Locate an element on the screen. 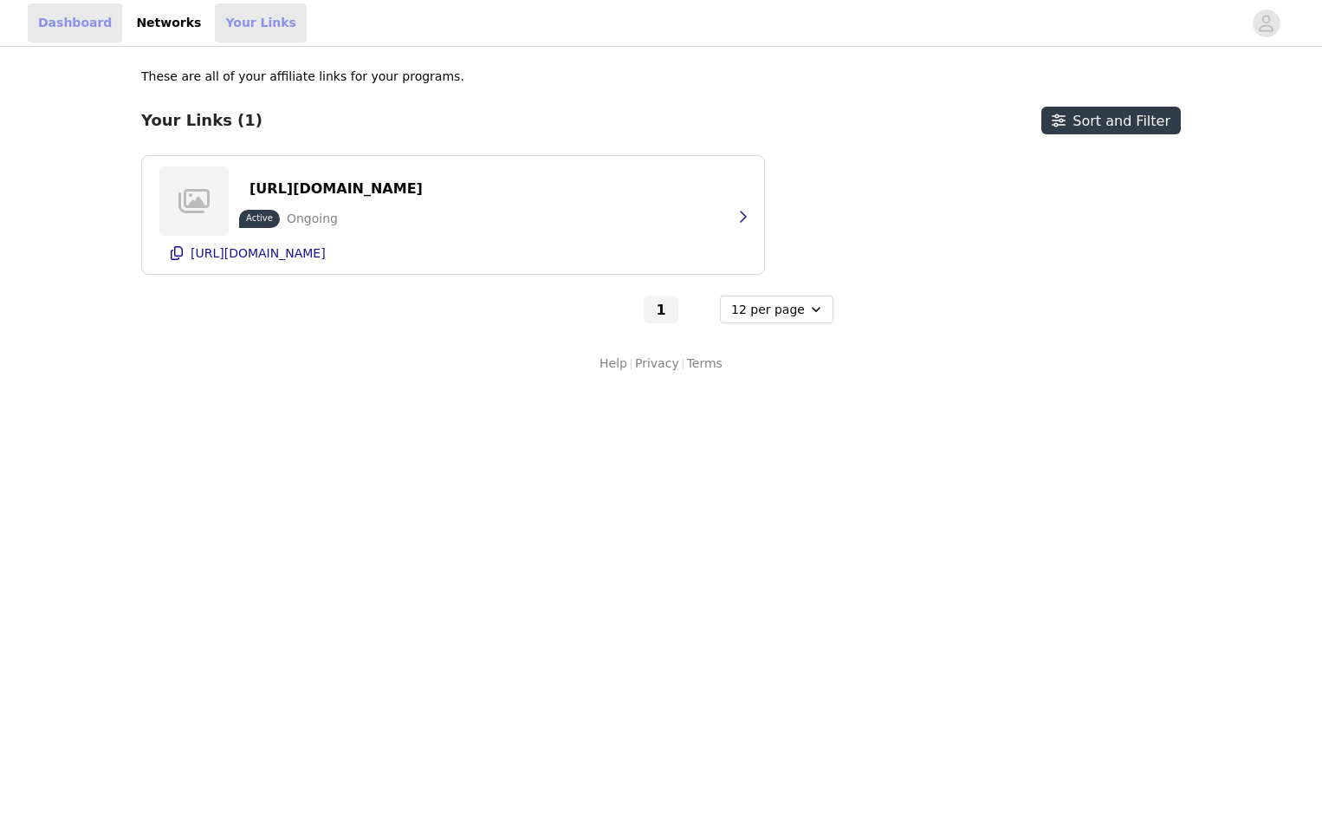 Image resolution: width=1322 pixels, height=827 pixels. p: Help is located at coordinates (614, 363).